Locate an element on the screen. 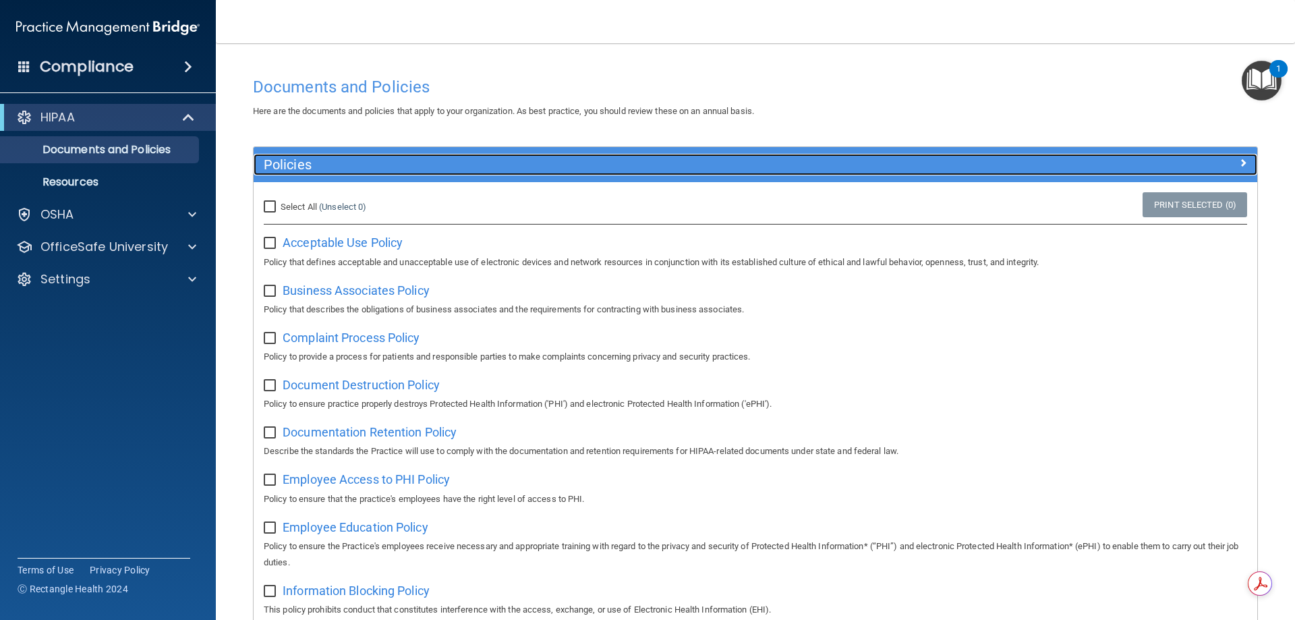  a: Terms of Use is located at coordinates (45, 570).